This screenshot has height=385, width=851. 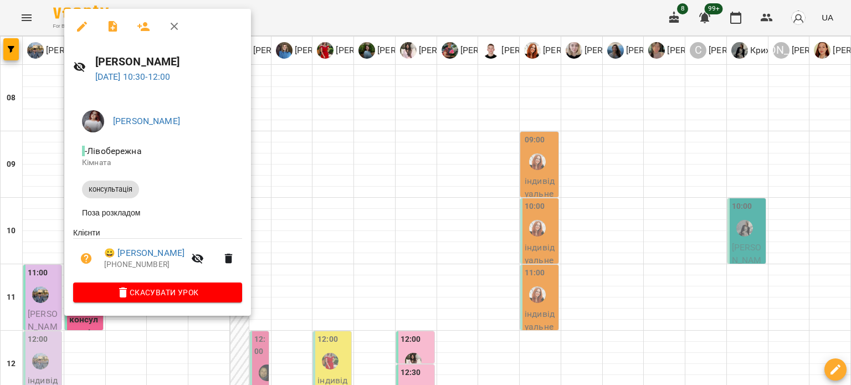 What do you see at coordinates (113, 151) in the screenshot?
I see `span: - Лівобережна` at bounding box center [113, 151].